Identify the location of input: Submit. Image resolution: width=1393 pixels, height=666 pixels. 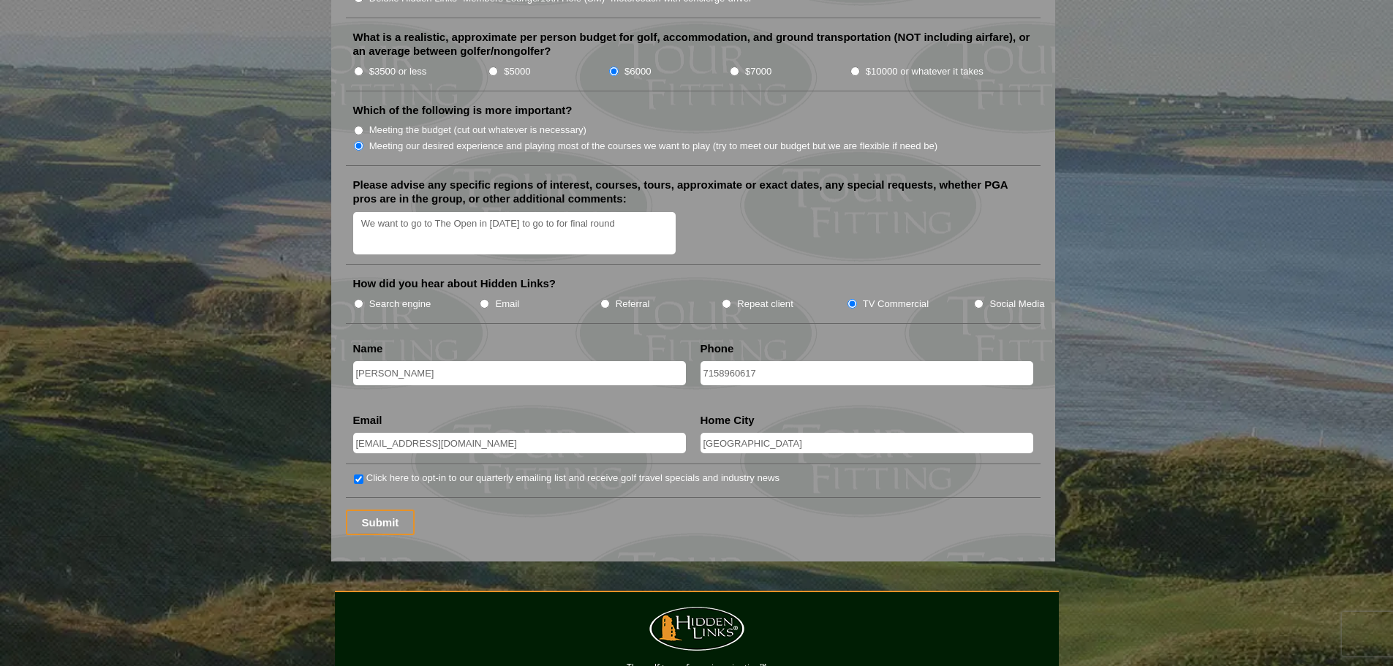
(380, 522).